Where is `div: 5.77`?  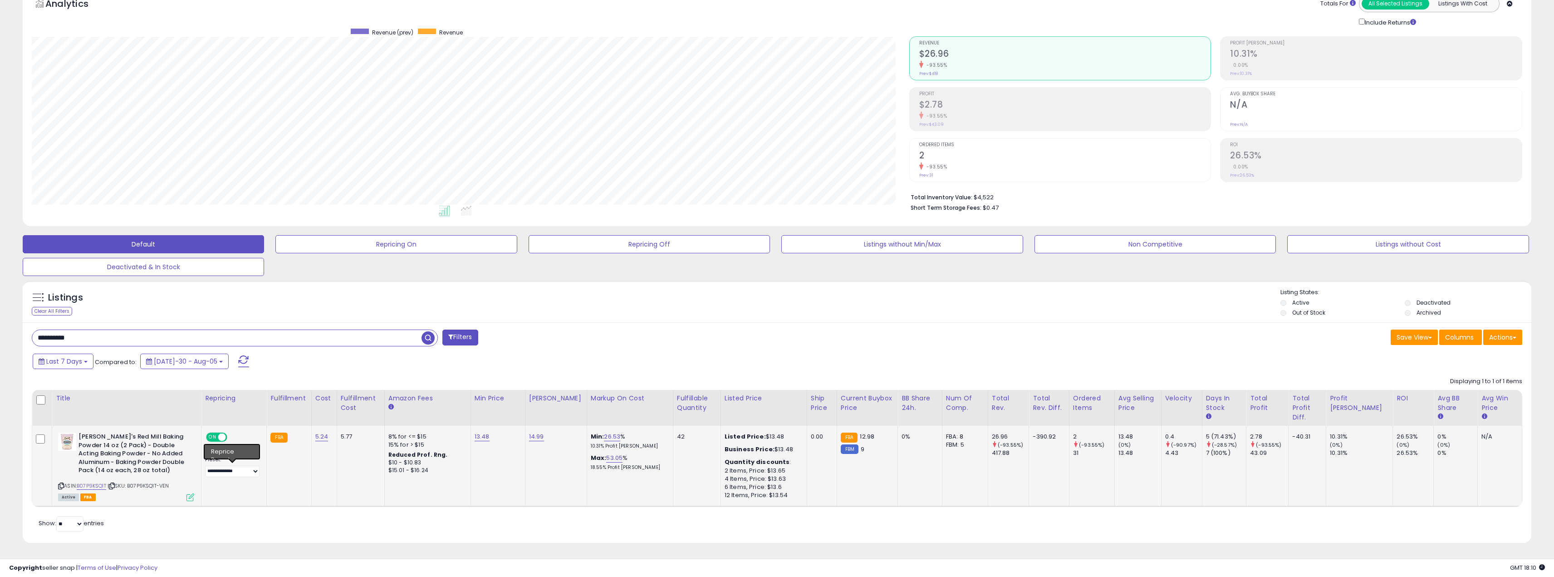
div: 5.77 is located at coordinates (359, 437).